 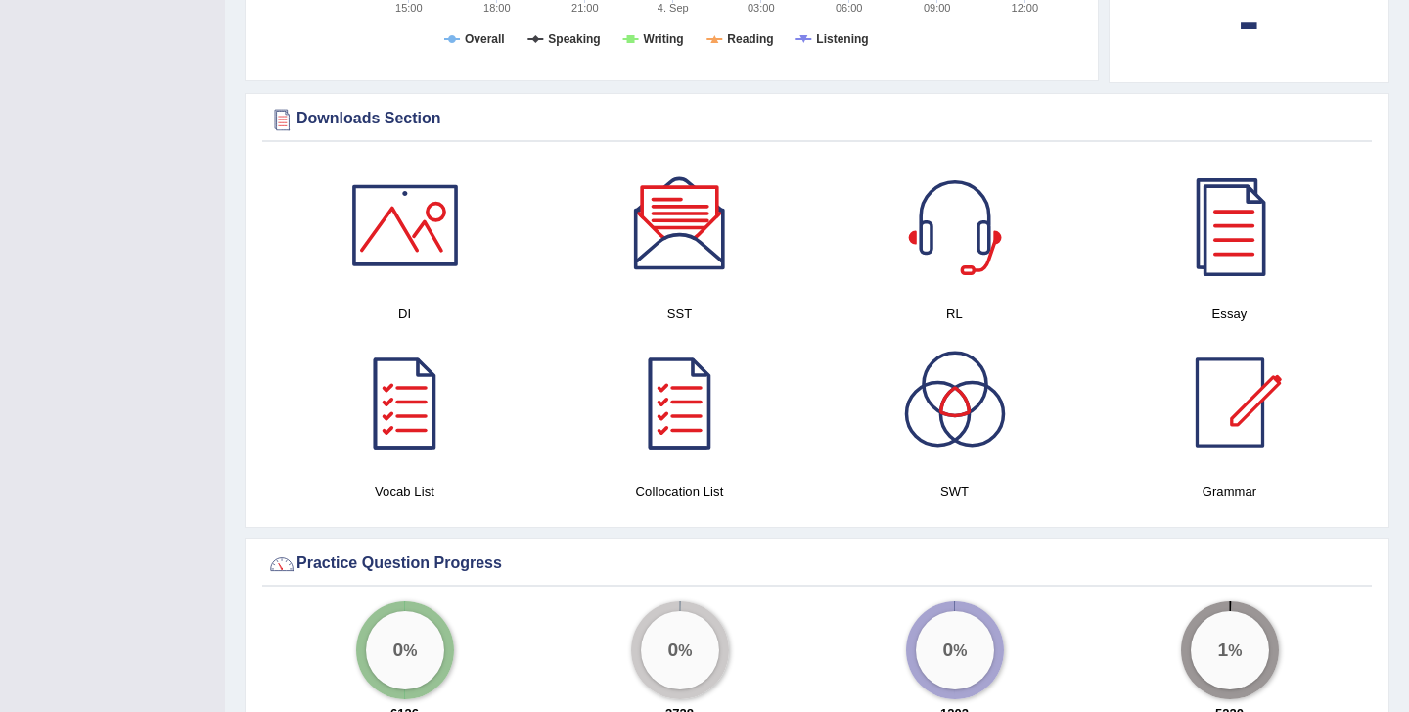 What do you see at coordinates (761, 8) in the screenshot?
I see `text: 03:00` at bounding box center [761, 8].